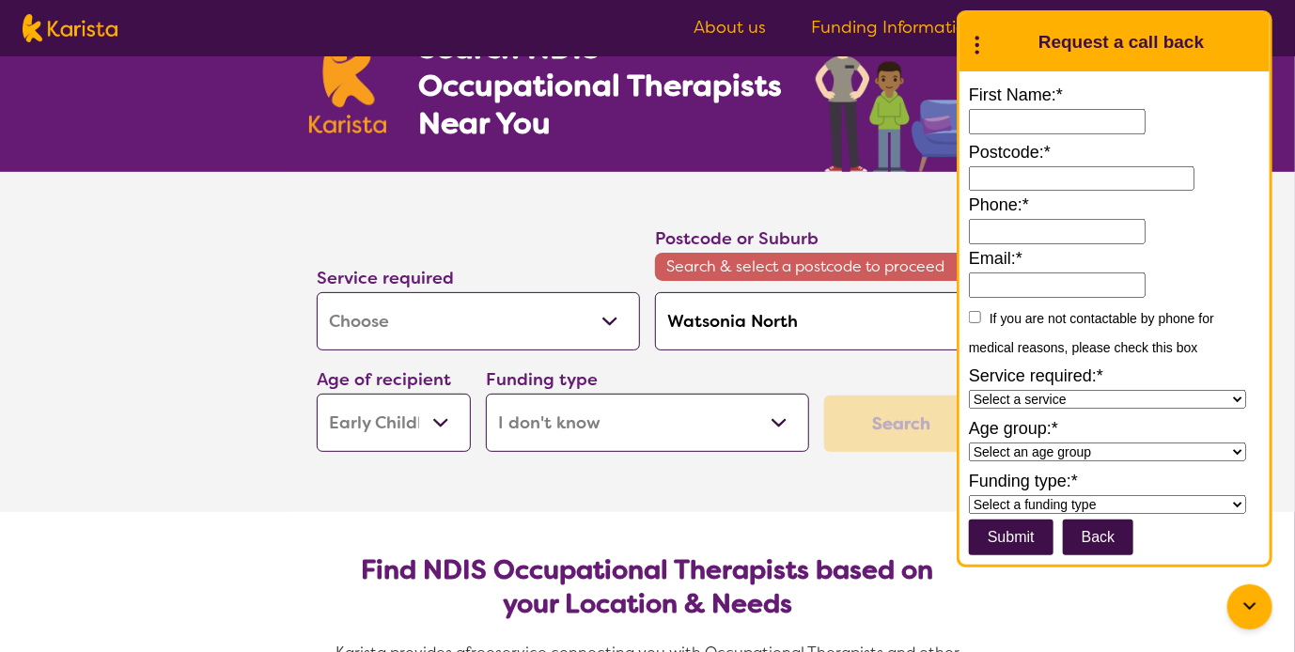  Describe the element at coordinates (1121, 42) in the screenshot. I see `h1: Request a call back` at that location.